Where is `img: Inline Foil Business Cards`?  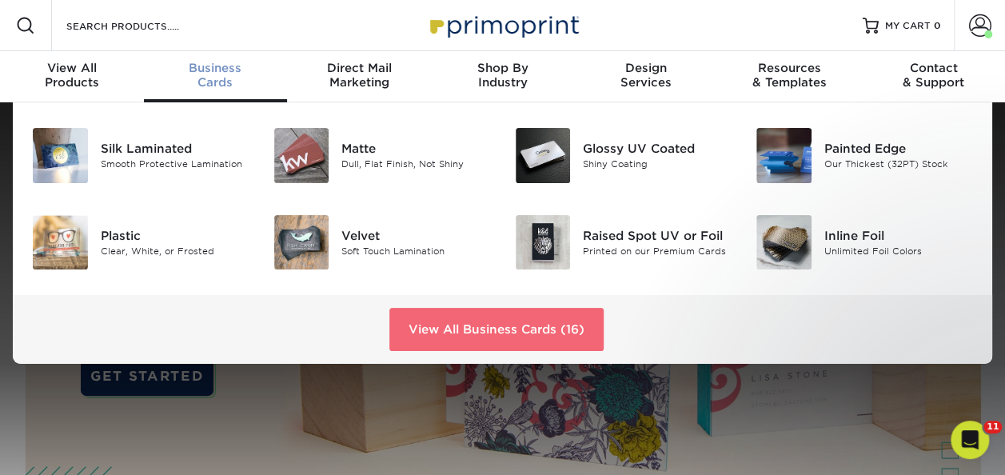
img: Inline Foil Business Cards is located at coordinates (783, 242).